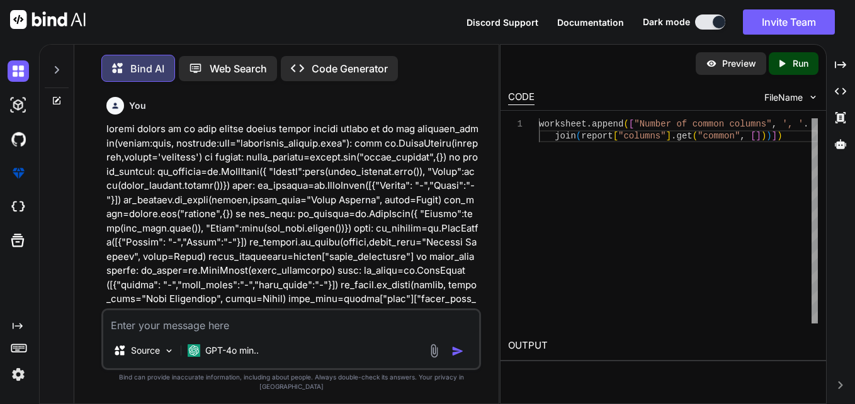 The width and height of the screenshot is (855, 404). I want to click on img: Bind AI, so click(48, 20).